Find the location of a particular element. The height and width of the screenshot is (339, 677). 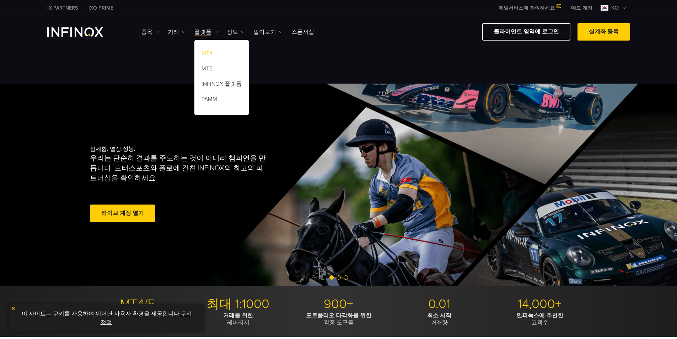

p: 고객수 is located at coordinates (540, 319).